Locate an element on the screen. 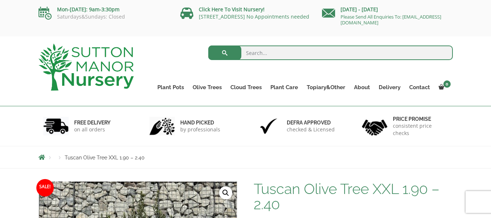  a: Contact is located at coordinates (419, 87).